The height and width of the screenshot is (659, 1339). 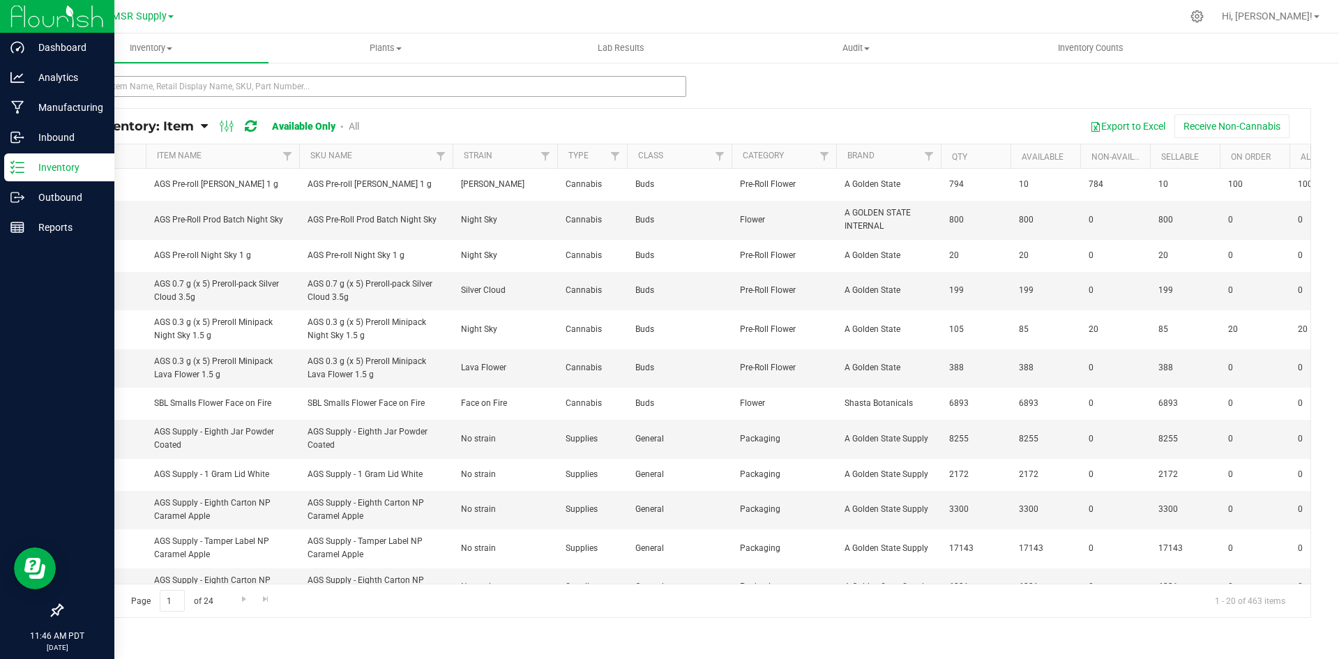 What do you see at coordinates (66, 197) in the screenshot?
I see `p: Outbound` at bounding box center [66, 197].